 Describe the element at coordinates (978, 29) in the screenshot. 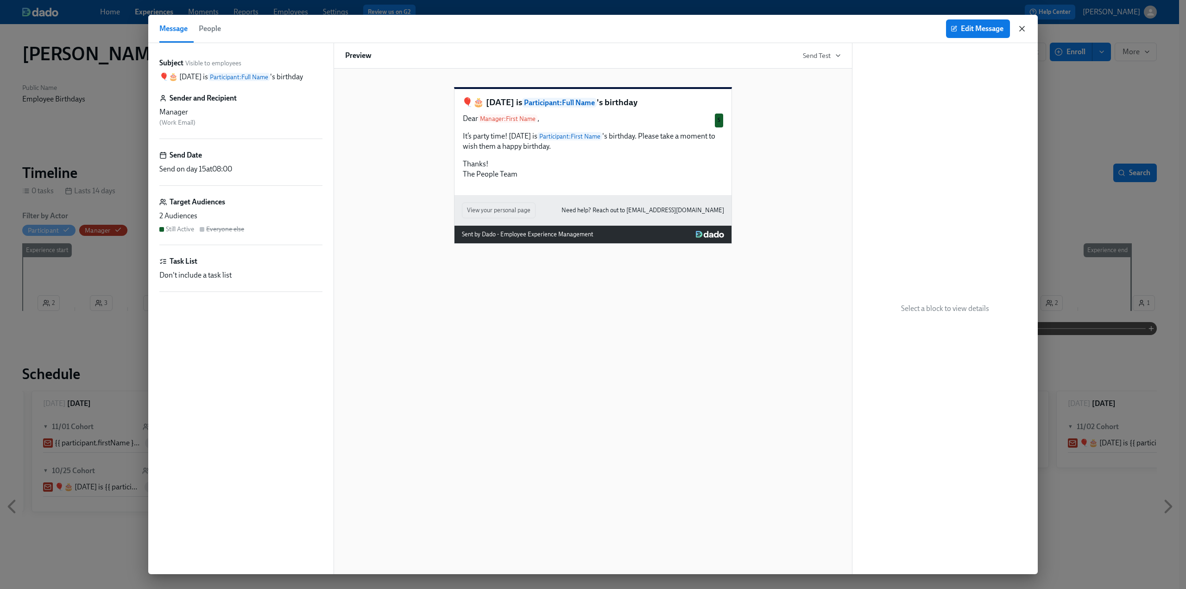

I see `button: Edit Message` at that location.